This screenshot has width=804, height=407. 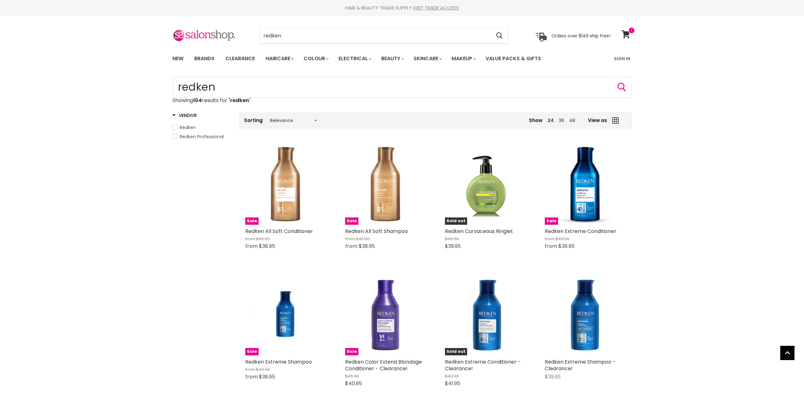 I want to click on strong: 104, so click(x=197, y=100).